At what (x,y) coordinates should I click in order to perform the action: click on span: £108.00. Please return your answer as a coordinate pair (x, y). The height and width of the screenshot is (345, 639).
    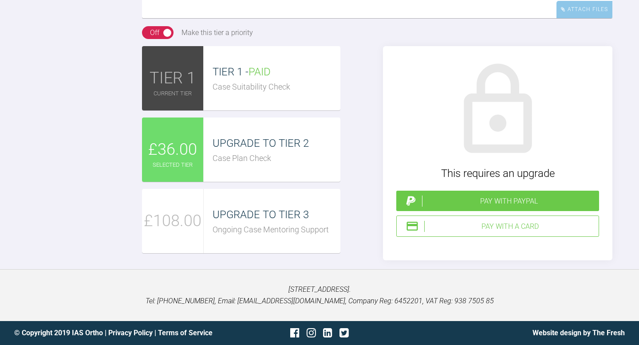
    Looking at the image, I should click on (173, 221).